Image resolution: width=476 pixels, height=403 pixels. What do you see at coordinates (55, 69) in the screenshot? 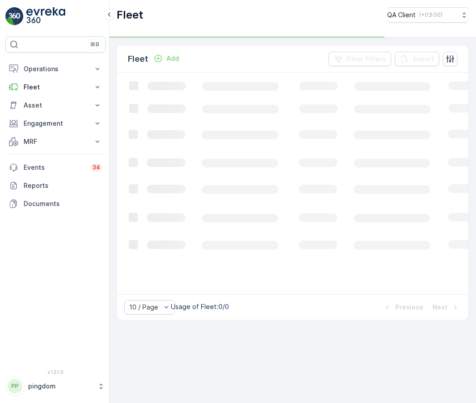
I see `button: Operations` at bounding box center [55, 69].